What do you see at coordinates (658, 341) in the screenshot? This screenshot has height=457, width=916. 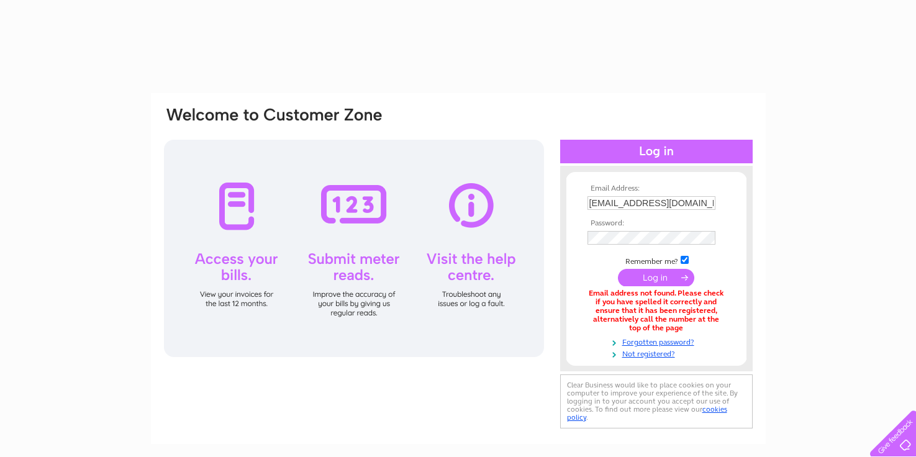 I see `a: Forgotten password?` at bounding box center [658, 341].